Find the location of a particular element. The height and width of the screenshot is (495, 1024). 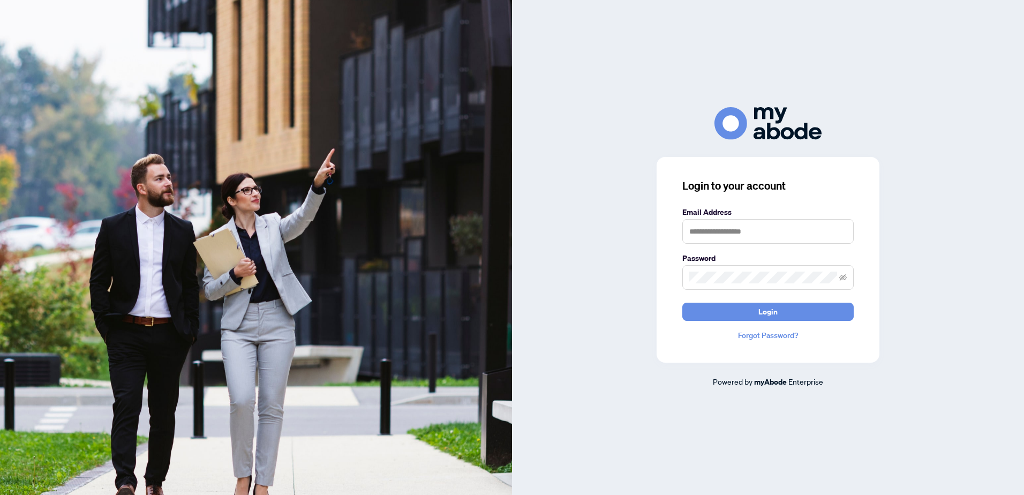

span: Login is located at coordinates (768, 312).